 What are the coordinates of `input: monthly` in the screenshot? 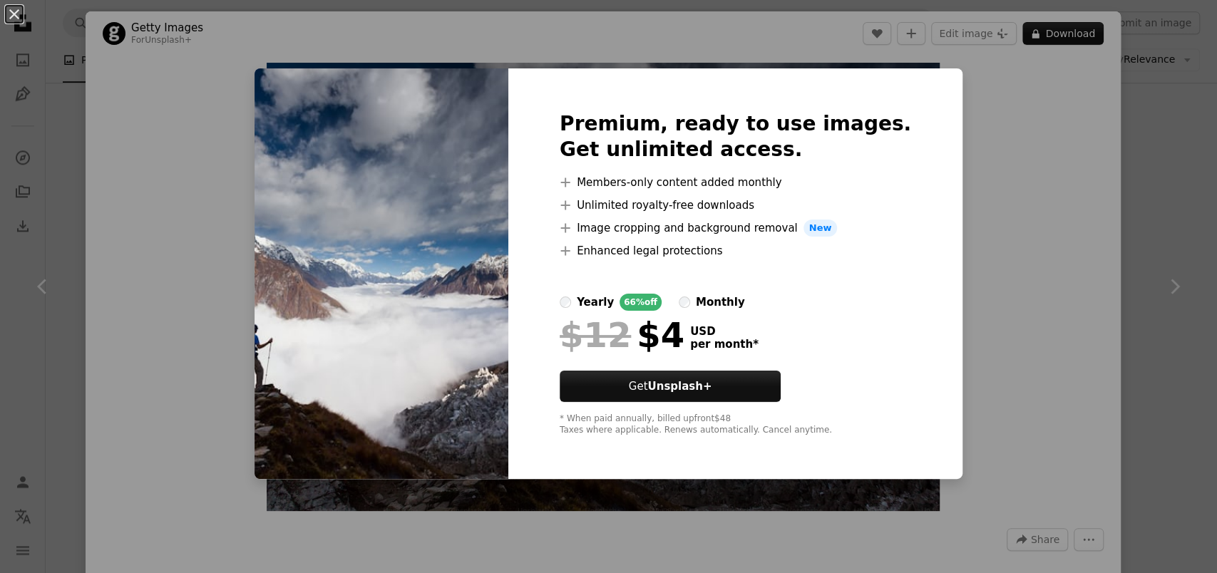 It's located at (684, 302).